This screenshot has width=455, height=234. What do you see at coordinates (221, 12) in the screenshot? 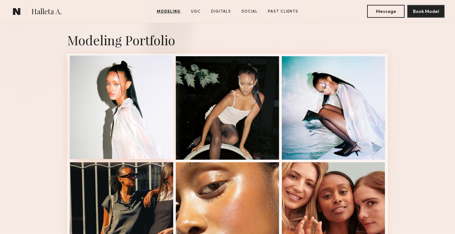
I see `a: Digitals` at bounding box center [221, 12].